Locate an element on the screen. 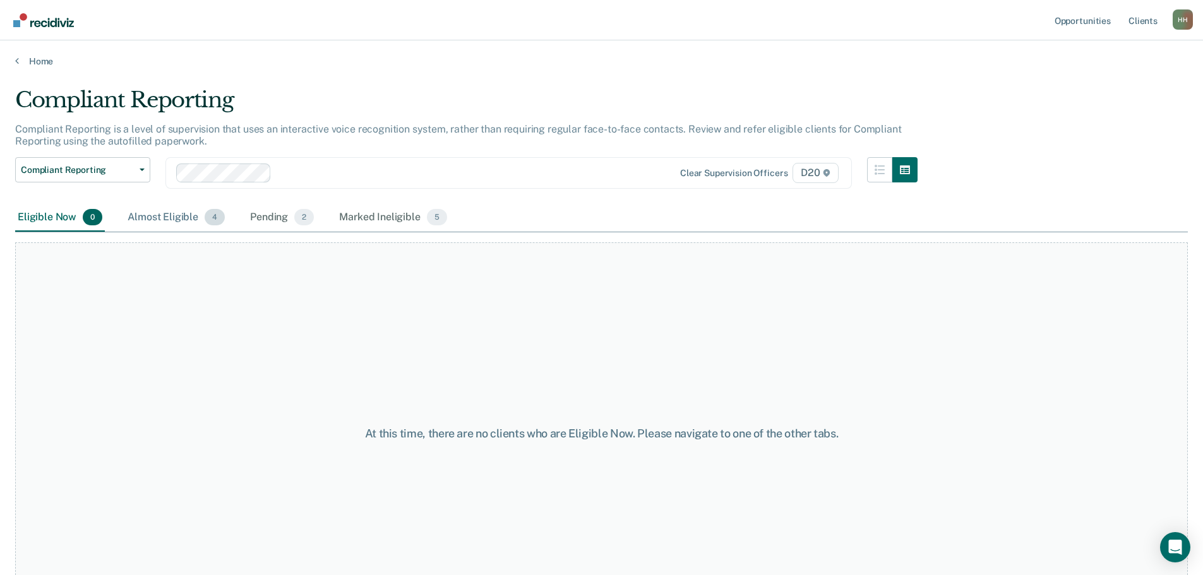  img: Recidiviz is located at coordinates (44, 20).